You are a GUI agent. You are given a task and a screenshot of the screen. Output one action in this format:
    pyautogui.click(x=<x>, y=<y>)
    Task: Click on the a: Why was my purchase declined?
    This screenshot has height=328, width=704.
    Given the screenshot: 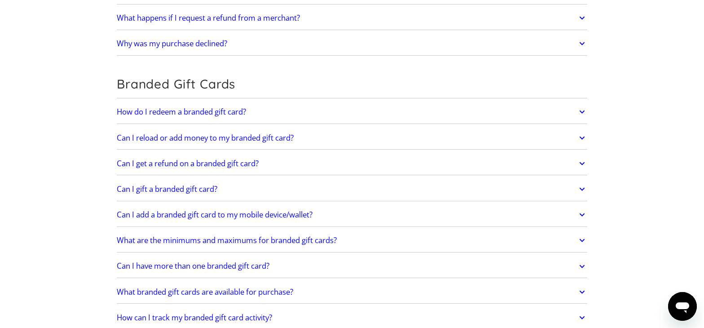 What is the action you would take?
    pyautogui.click(x=352, y=44)
    